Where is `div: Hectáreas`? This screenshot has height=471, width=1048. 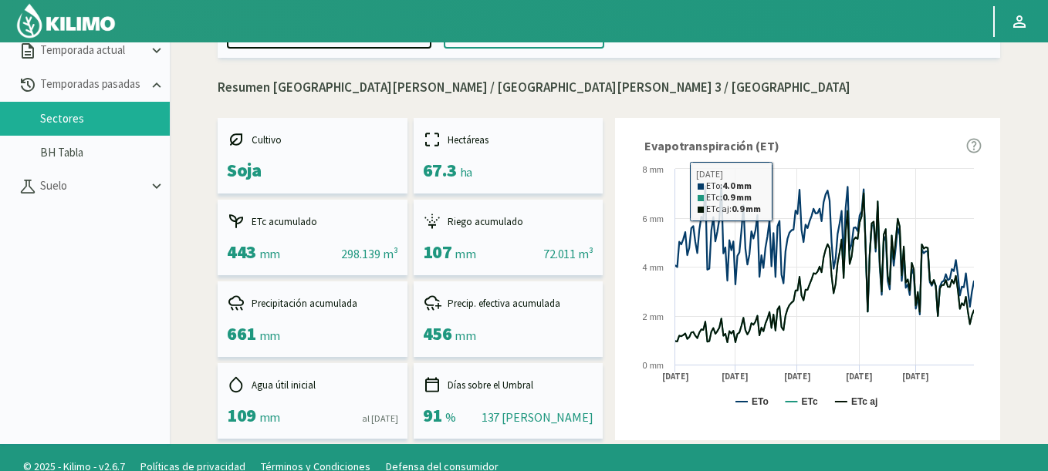
div: Hectáreas is located at coordinates (508, 140).